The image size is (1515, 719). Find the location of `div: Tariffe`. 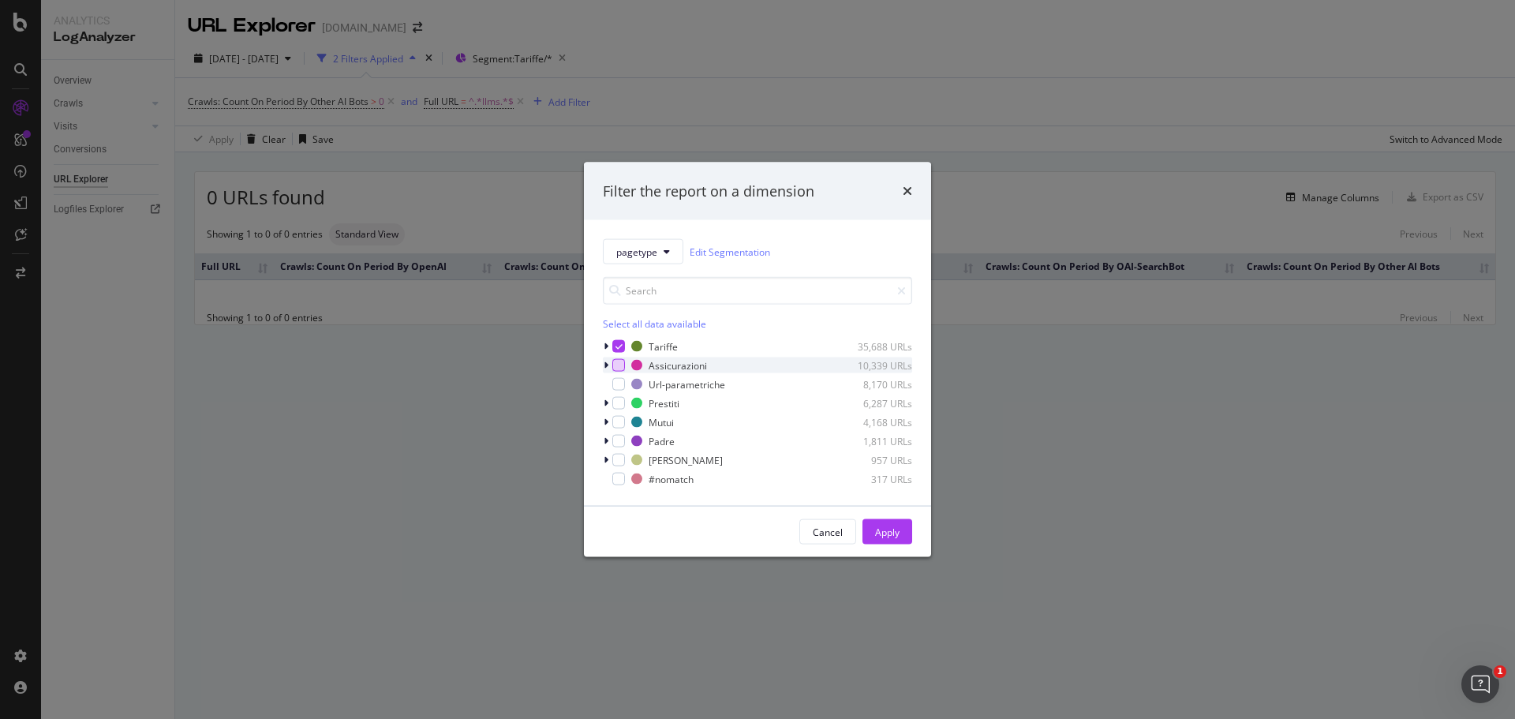

div: Tariffe is located at coordinates (663, 346).